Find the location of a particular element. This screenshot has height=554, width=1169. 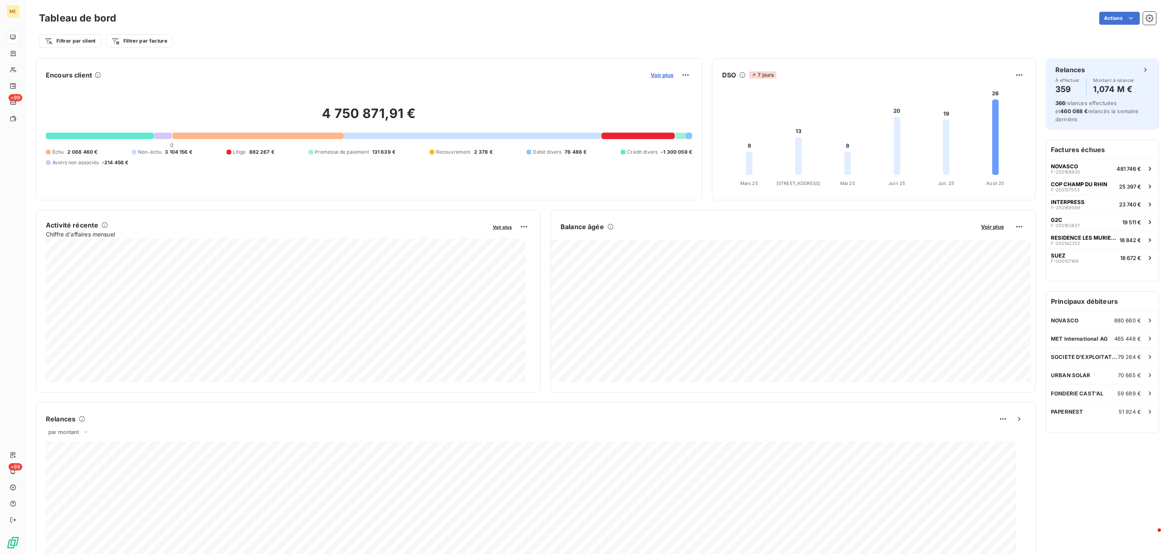

span: Recouvrement is located at coordinates (453, 152).